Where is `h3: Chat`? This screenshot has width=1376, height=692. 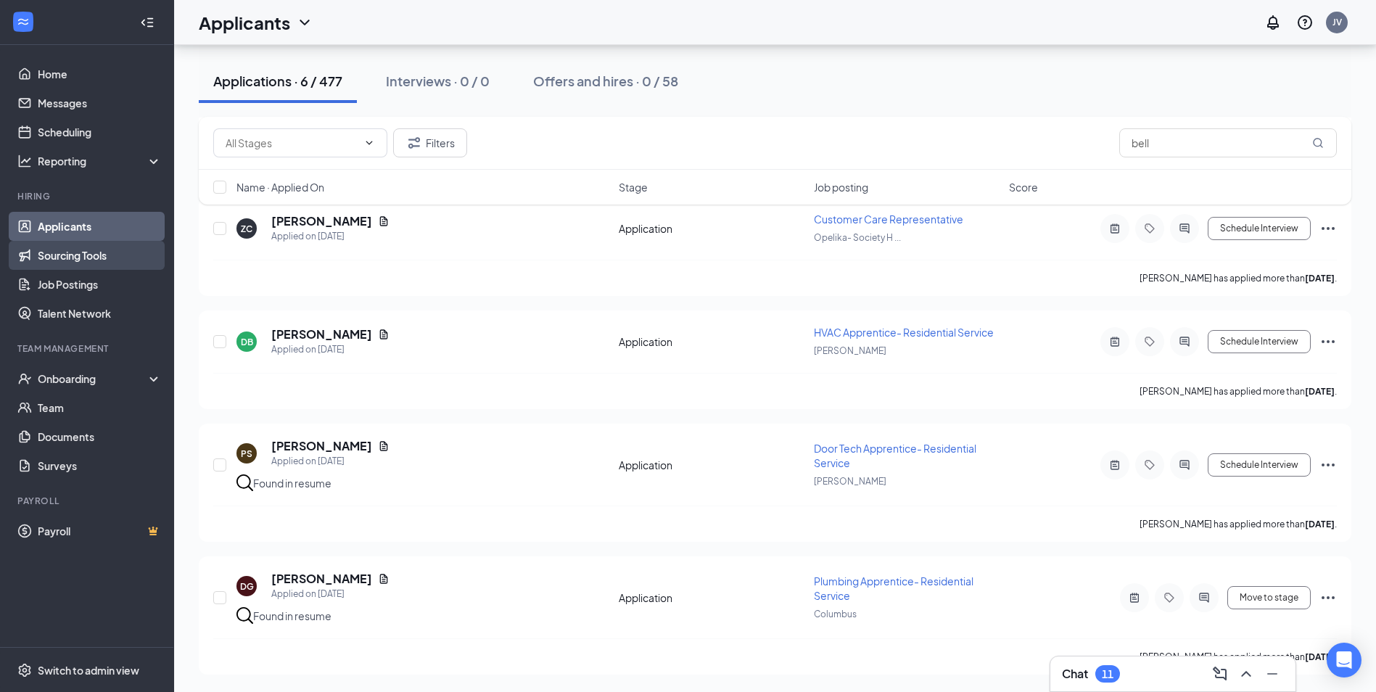
h3: Chat is located at coordinates (1075, 674).